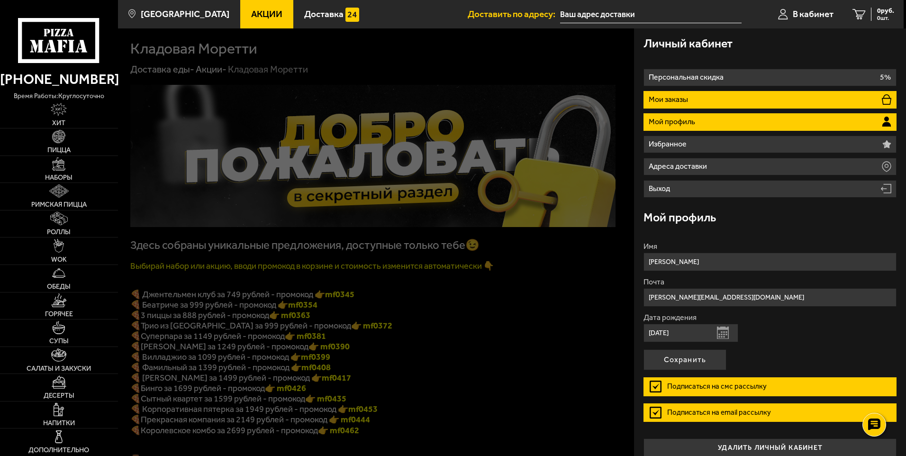  Describe the element at coordinates (723, 333) in the screenshot. I see `button: Открыть календарь` at that location.